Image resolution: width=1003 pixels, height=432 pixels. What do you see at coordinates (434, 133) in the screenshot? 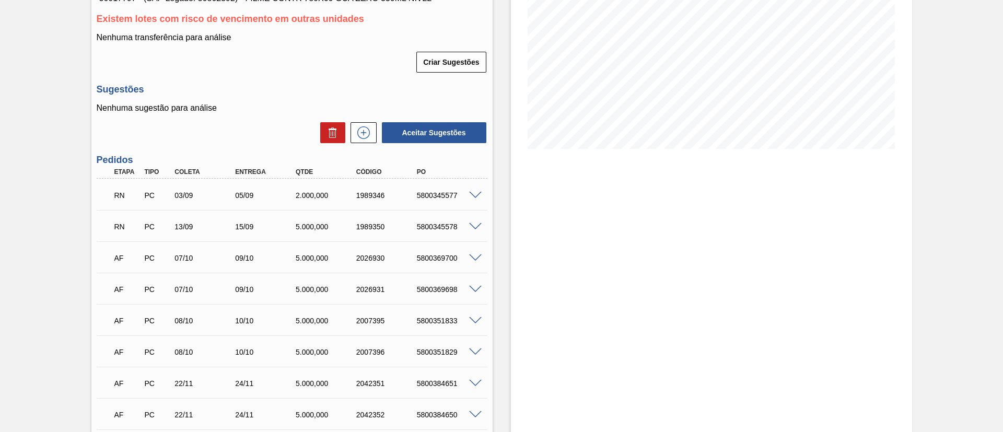
I see `button: Aceitar Sugestões` at bounding box center [434, 133].